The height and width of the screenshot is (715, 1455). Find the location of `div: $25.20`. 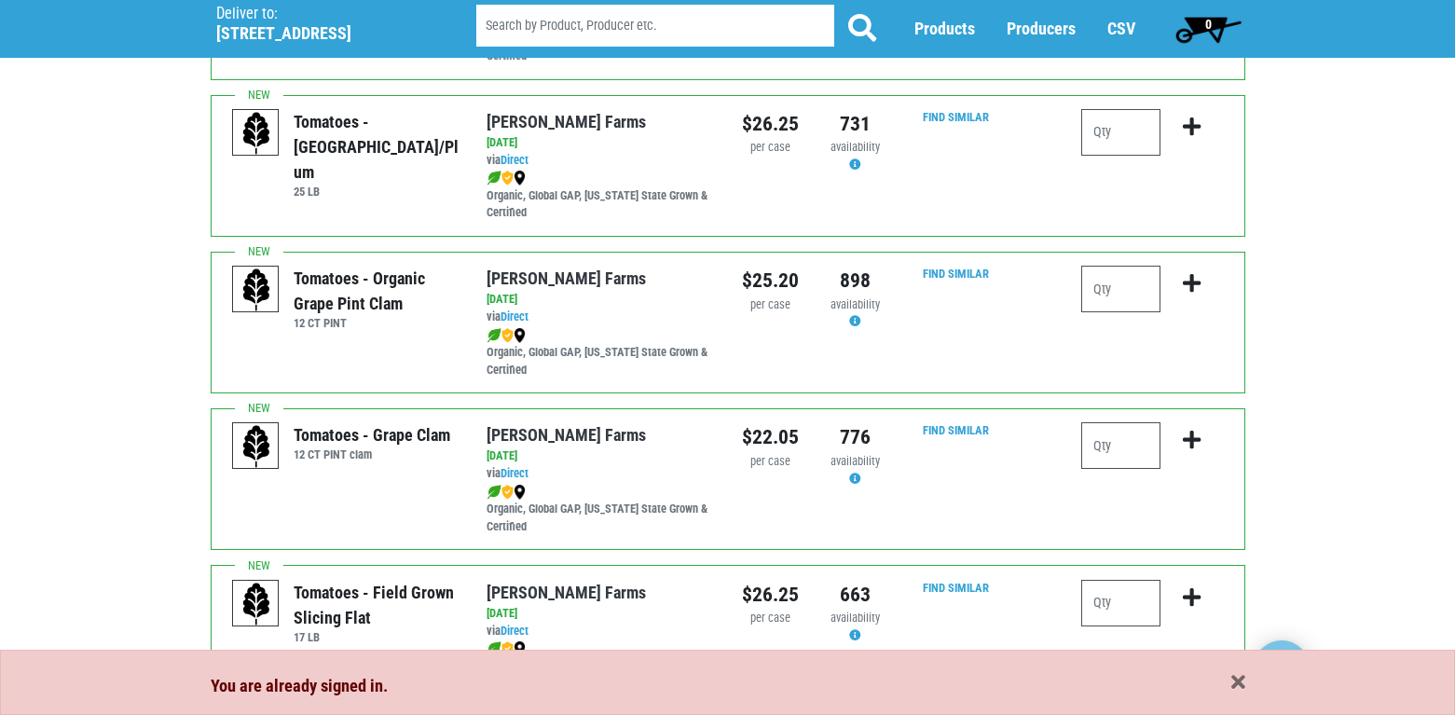

div: $25.20 is located at coordinates (770, 281).